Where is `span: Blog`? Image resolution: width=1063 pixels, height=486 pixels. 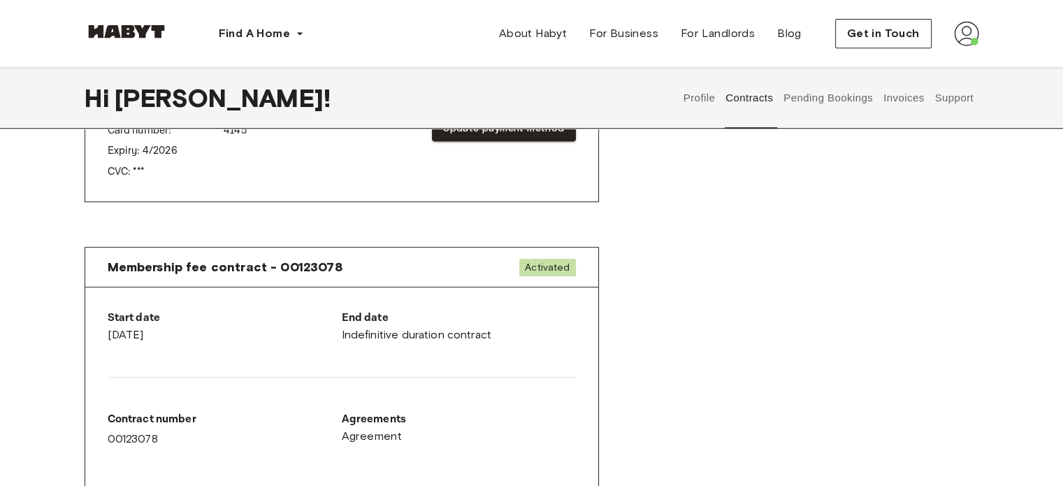 span: Blog is located at coordinates (789, 34).